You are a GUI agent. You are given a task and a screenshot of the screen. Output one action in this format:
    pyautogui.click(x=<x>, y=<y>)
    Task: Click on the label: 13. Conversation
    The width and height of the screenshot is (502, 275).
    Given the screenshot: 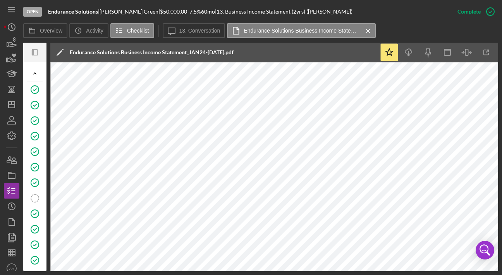 What is the action you would take?
    pyautogui.click(x=200, y=31)
    